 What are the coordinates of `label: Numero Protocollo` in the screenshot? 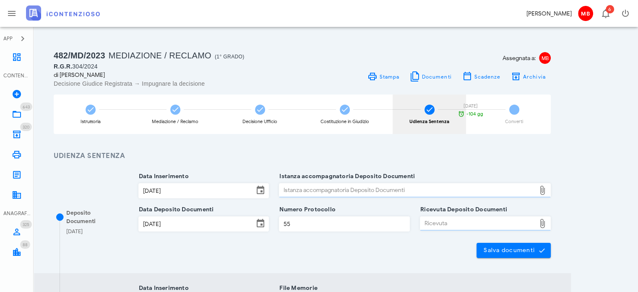 It's located at (306, 209).